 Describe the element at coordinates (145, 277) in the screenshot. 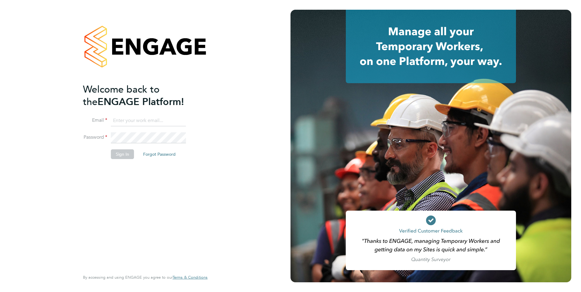

I see `span: By accessing and using ENGAGE you agree to our` at that location.